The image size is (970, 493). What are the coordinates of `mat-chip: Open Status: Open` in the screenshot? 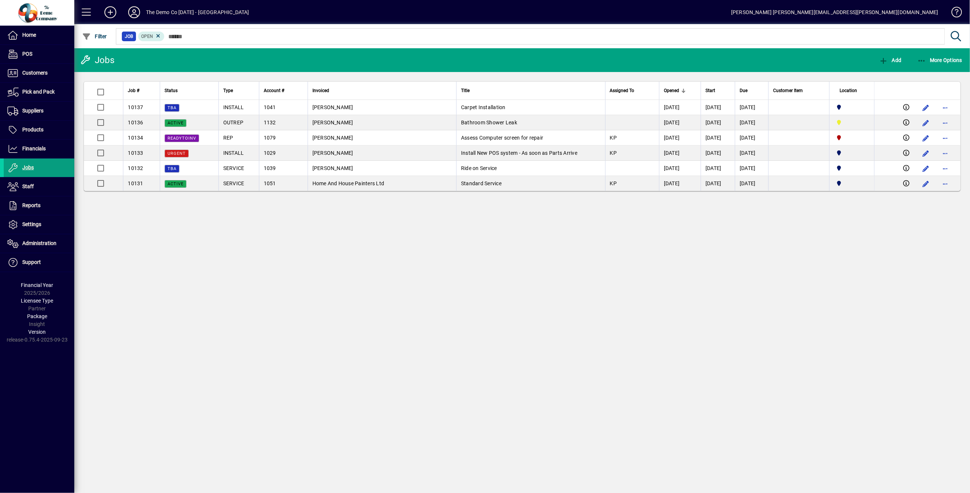 It's located at (151, 36).